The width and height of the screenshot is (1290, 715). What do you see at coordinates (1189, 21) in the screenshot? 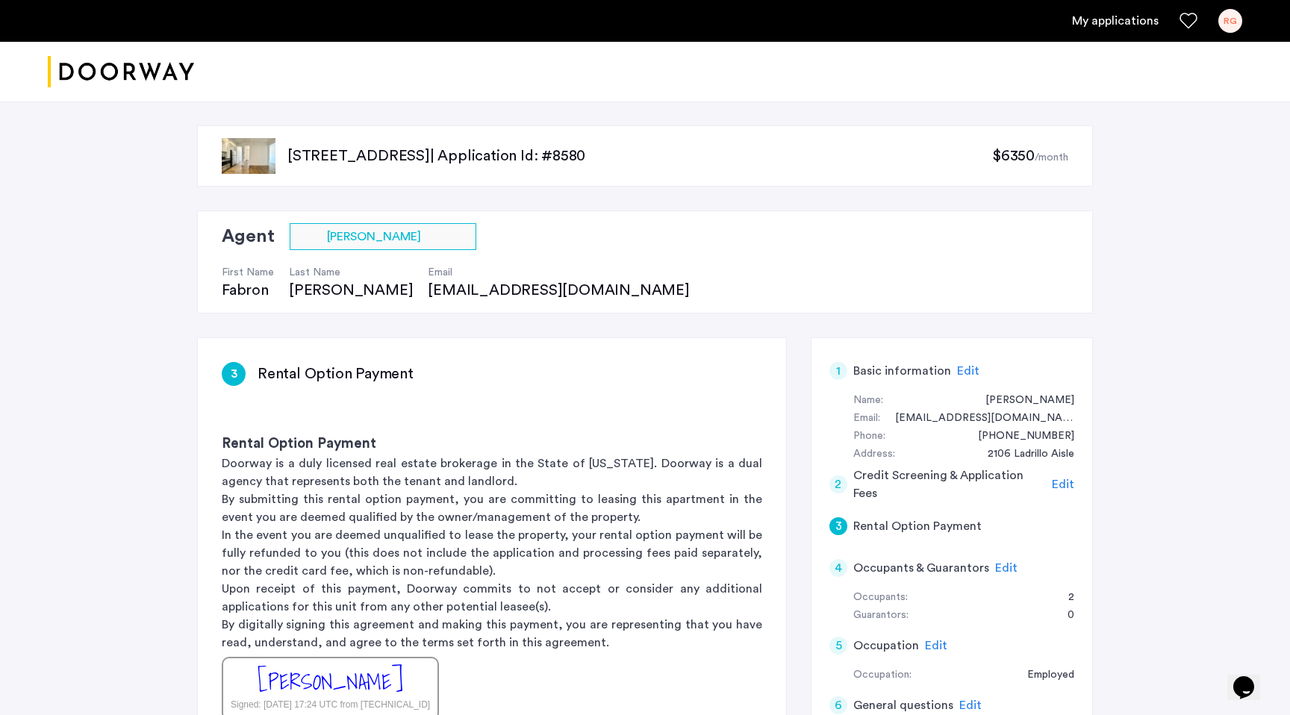
I see `a: Favorites` at bounding box center [1189, 21].